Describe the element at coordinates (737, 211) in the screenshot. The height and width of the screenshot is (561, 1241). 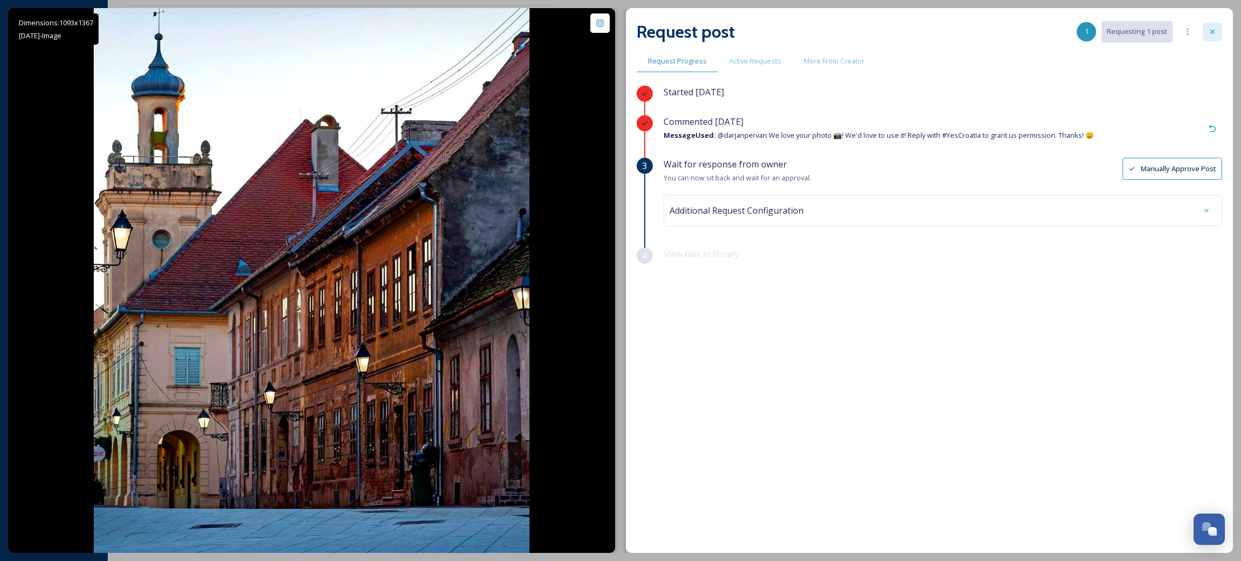
I see `span: Additional Request Configuration` at that location.